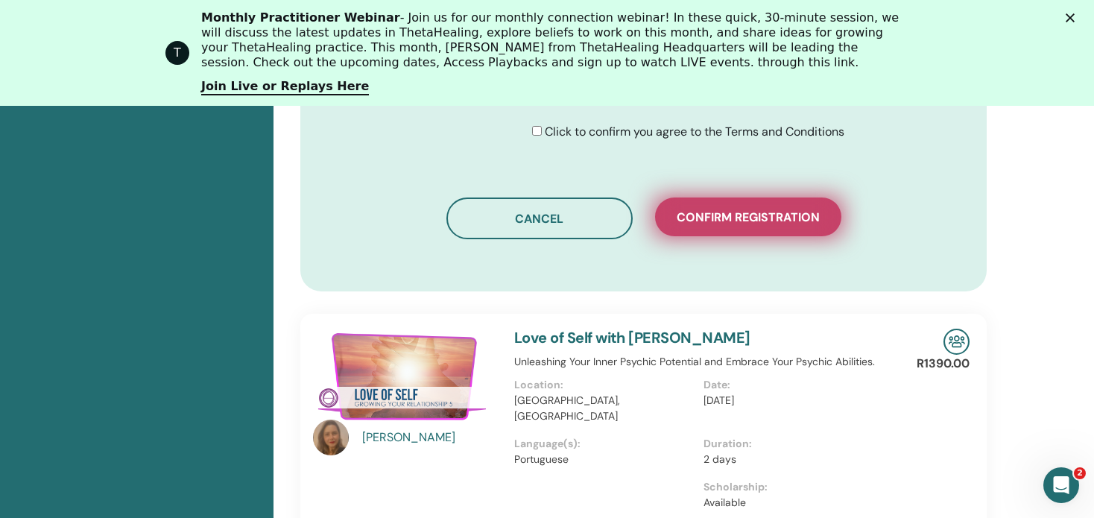  Describe the element at coordinates (300, 17) in the screenshot. I see `b: Monthly Practitioner Webinar` at that location.